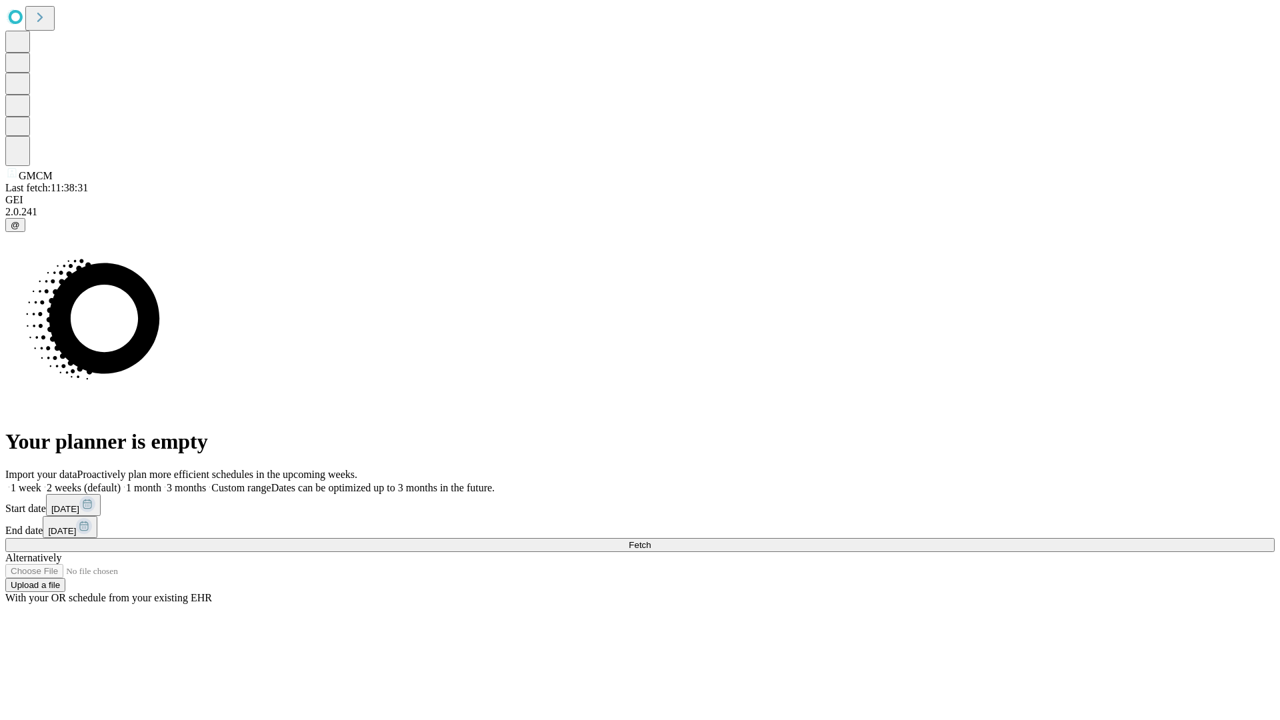 Image resolution: width=1280 pixels, height=720 pixels. What do you see at coordinates (217, 474) in the screenshot?
I see `span: Proactively plan more efficient schedules in the upcoming weeks.` at bounding box center [217, 474].